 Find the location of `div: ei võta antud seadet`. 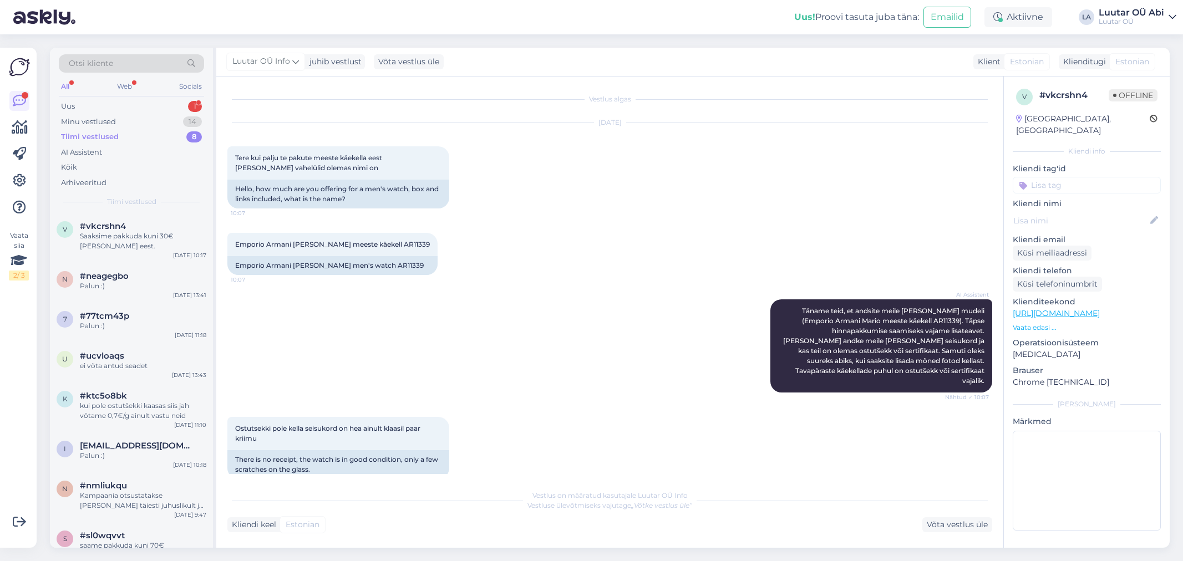

div: ei võta antud seadet is located at coordinates (143, 366).